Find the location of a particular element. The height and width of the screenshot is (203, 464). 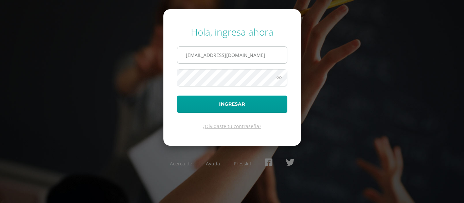

div: Hola, ingresa ahora is located at coordinates (232, 32).